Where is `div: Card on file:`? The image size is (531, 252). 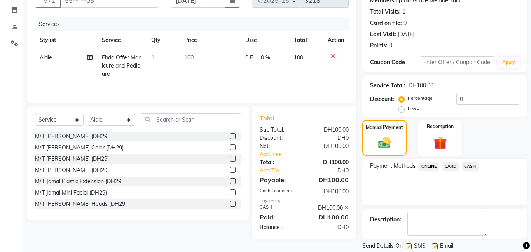
div: Card on file: is located at coordinates (386, 23).